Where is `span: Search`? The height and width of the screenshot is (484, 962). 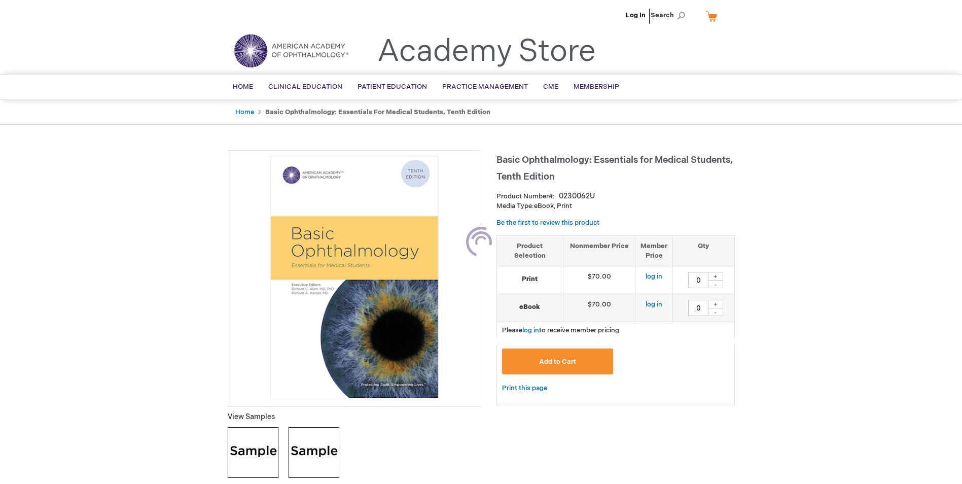 span: Search is located at coordinates (670, 15).